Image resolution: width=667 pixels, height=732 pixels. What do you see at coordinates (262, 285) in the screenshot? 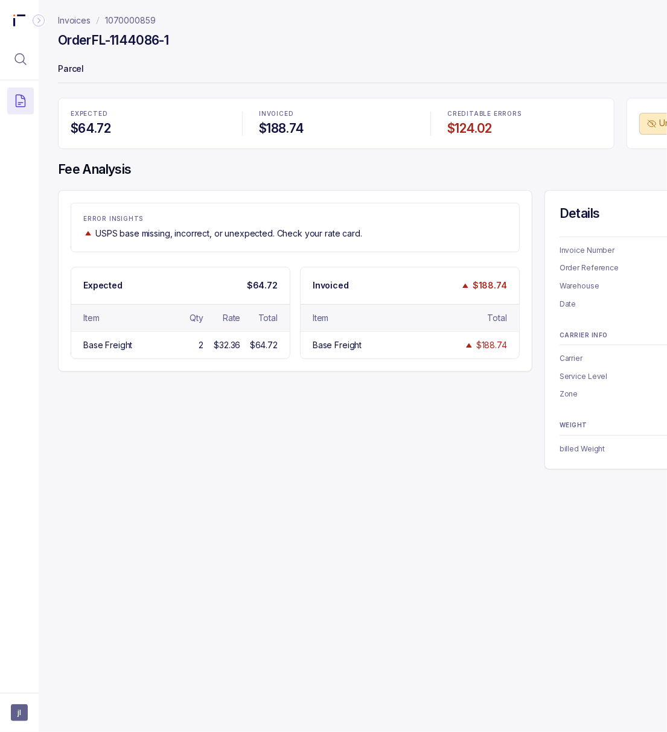
I see `p: $64.72` at bounding box center [262, 285].